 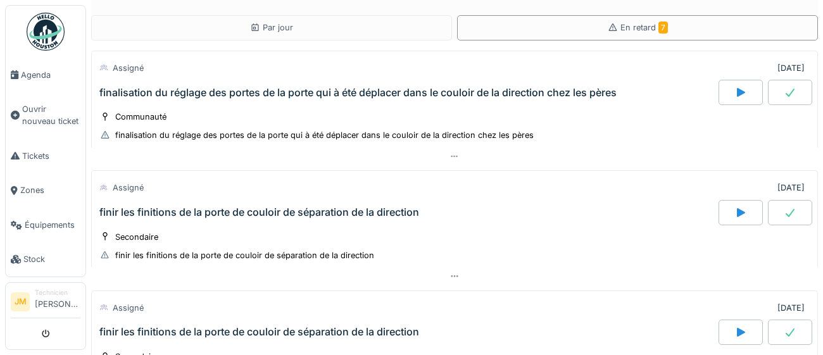 I want to click on a: Ouvrir nouveau ticket, so click(x=46, y=116).